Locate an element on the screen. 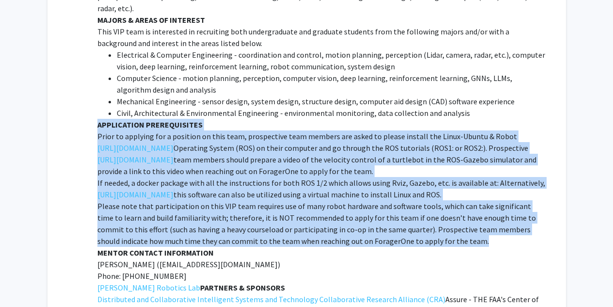  a: Distributed and Collaborative Intelligent Systems and Technology Collaborative Research Alliance ... is located at coordinates (271, 299).